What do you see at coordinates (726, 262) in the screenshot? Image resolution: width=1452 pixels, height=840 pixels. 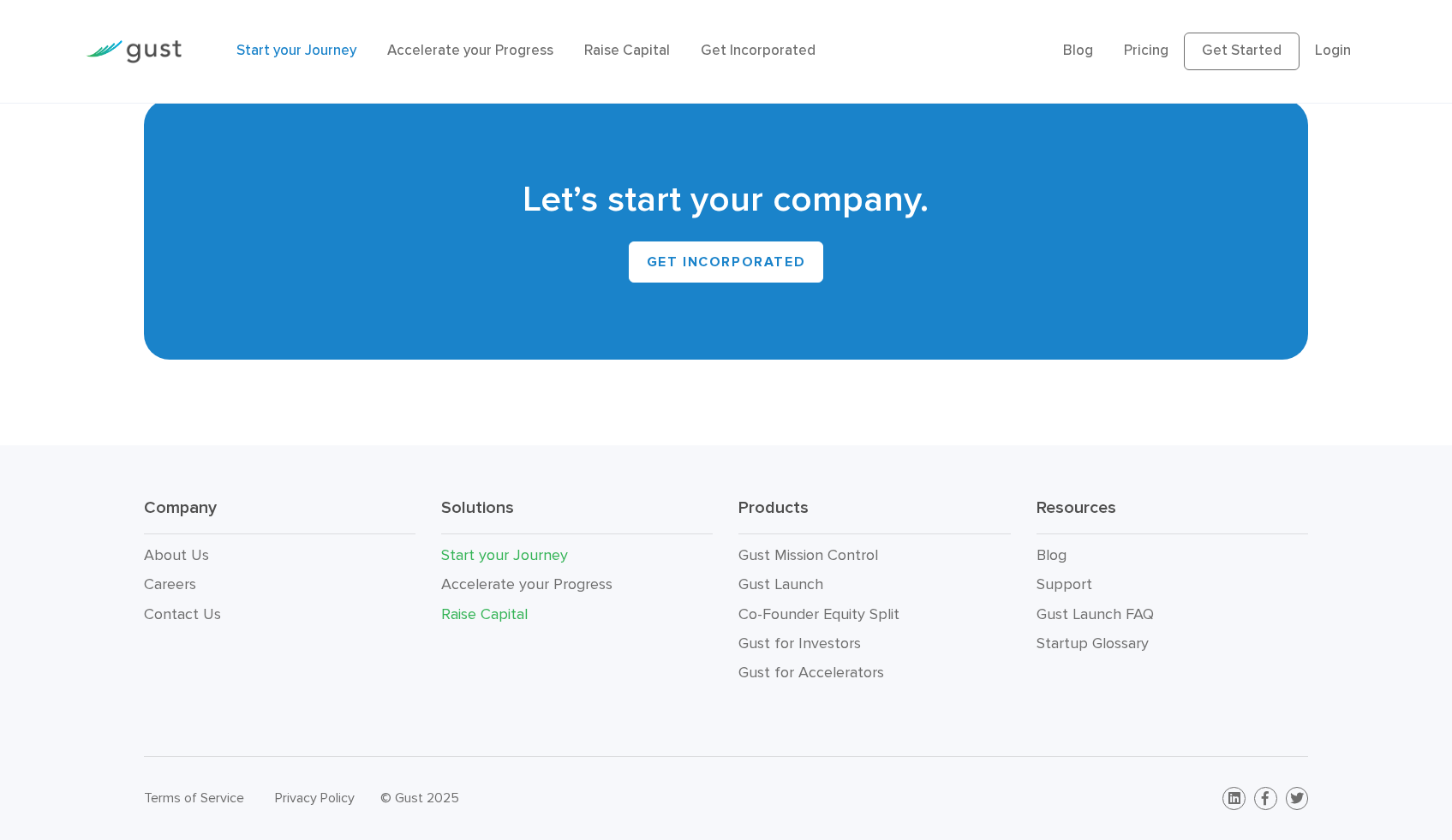 I see `a: GET INCORPORATED` at bounding box center [726, 262].